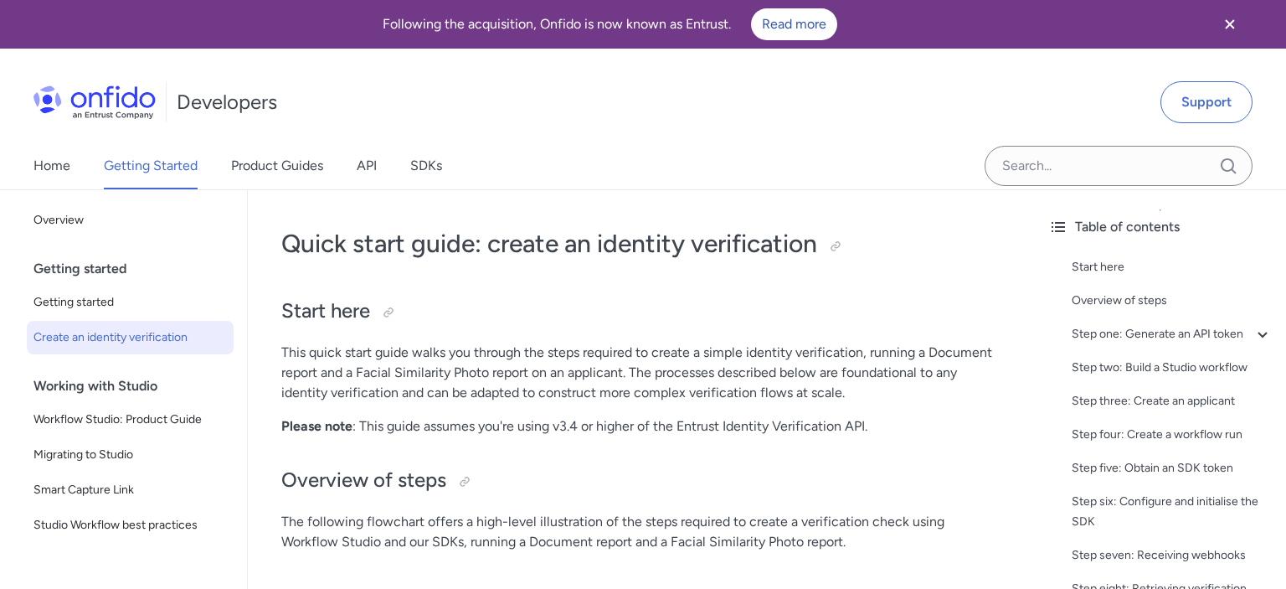 This screenshot has height=589, width=1286. I want to click on div: Step three: Create an applicant, so click(1172, 401).